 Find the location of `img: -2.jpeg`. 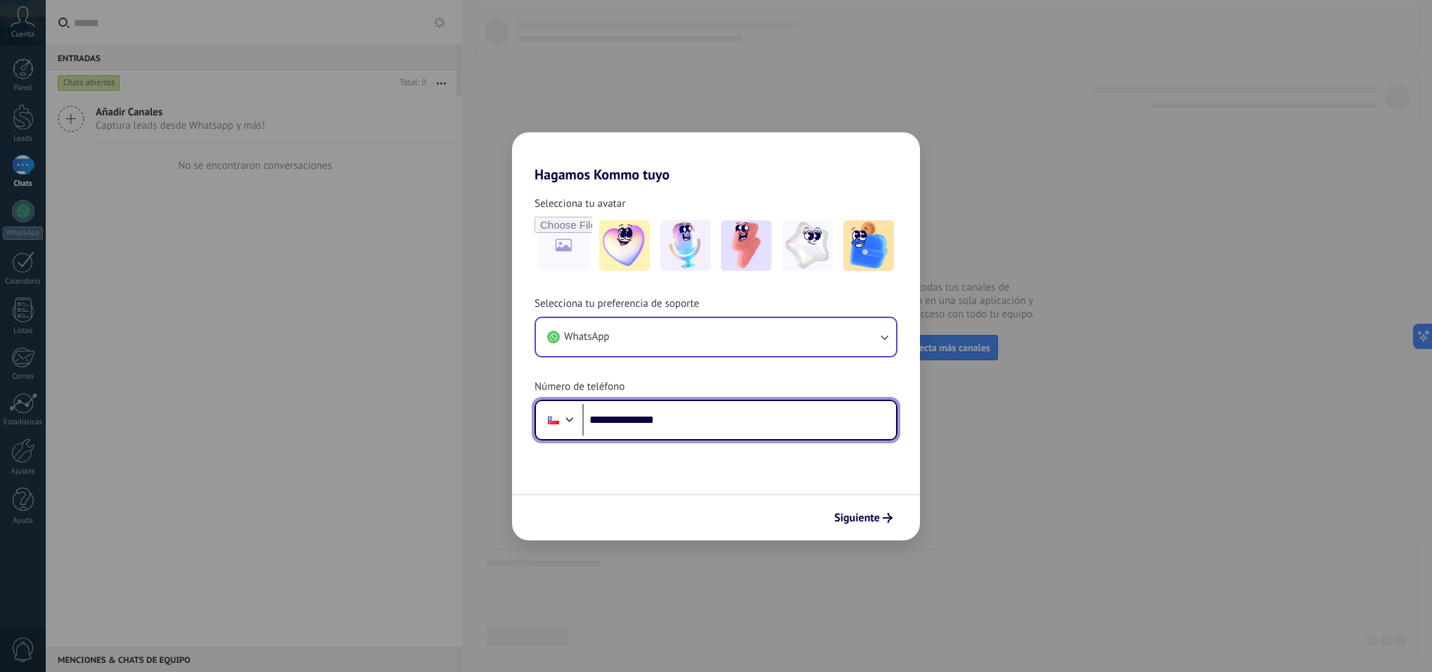

img: -2.jpeg is located at coordinates (686, 245).